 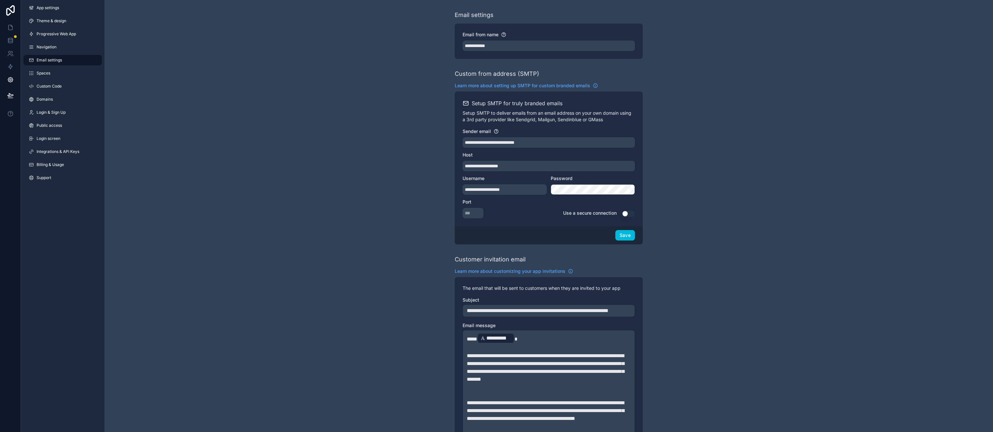 What do you see at coordinates (63, 60) in the screenshot?
I see `a: Email settings` at bounding box center [63, 60].